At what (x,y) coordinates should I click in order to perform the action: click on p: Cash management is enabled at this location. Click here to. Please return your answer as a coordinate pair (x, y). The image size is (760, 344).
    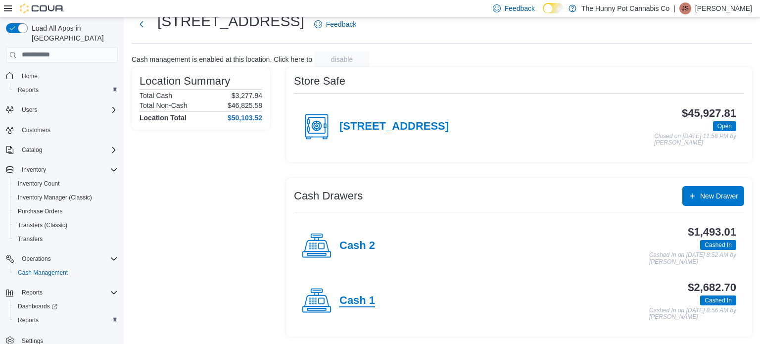
    Looking at the image, I should click on (222, 59).